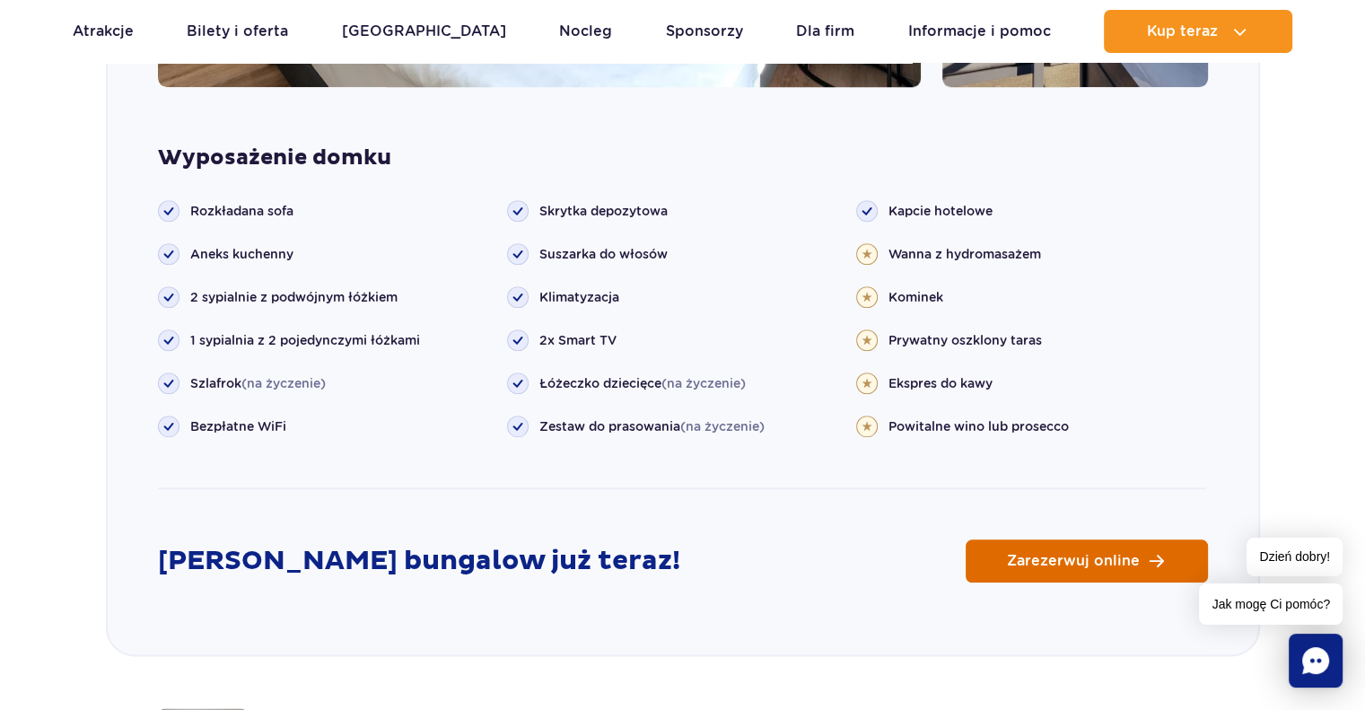 The image size is (1365, 710). Describe the element at coordinates (643, 383) in the screenshot. I see `span: Łóżeczko dziecięce` at that location.